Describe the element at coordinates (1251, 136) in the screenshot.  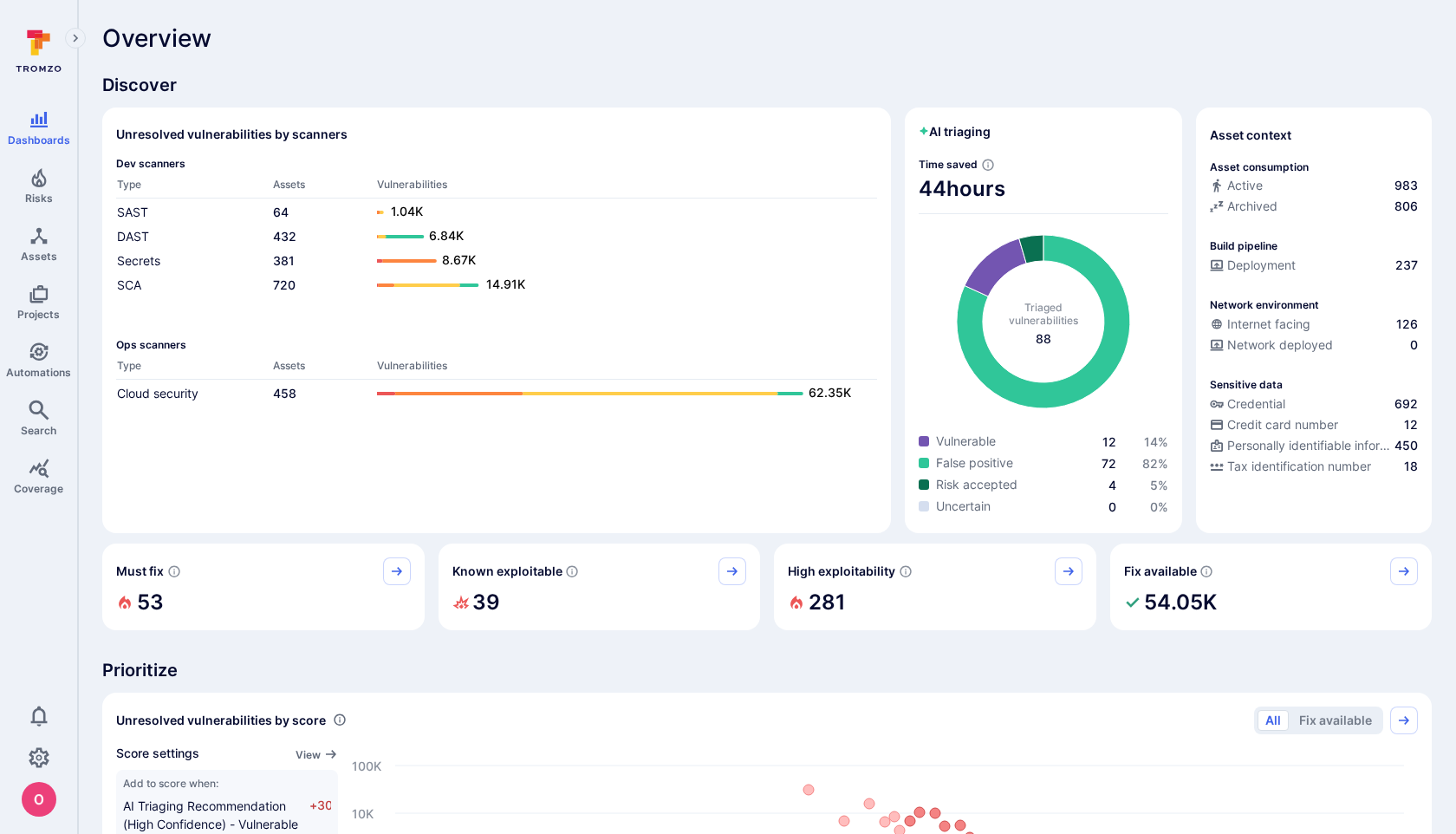
I see `span: Asset context` at that location.